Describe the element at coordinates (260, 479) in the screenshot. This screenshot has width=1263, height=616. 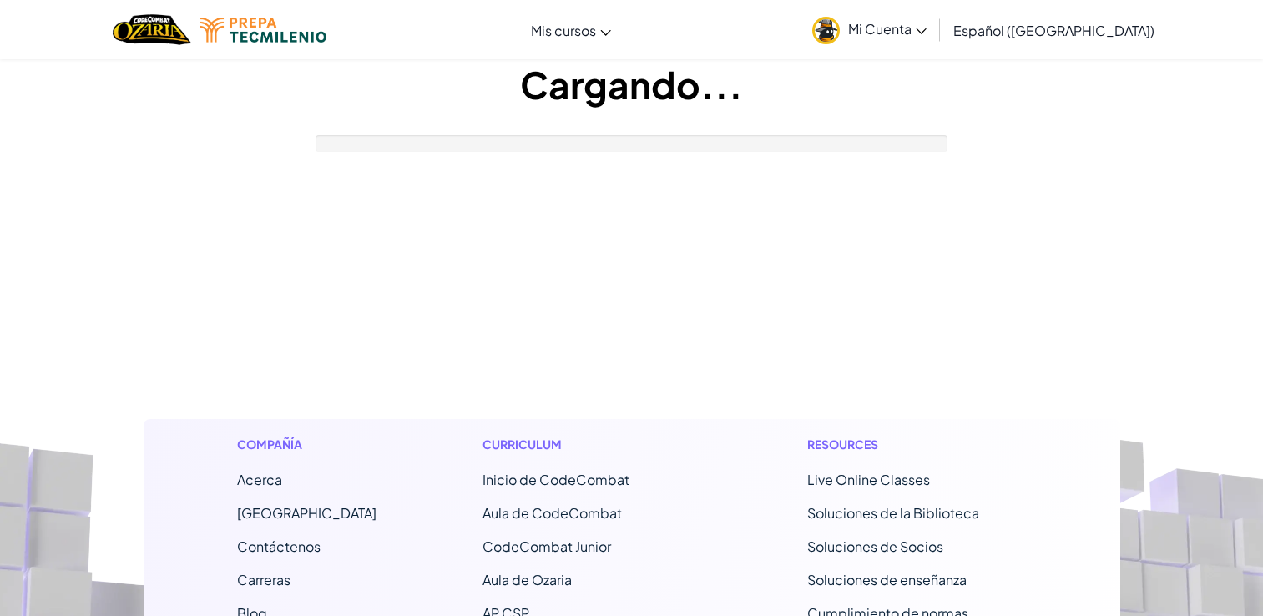
I see `a: Acerca` at that location.